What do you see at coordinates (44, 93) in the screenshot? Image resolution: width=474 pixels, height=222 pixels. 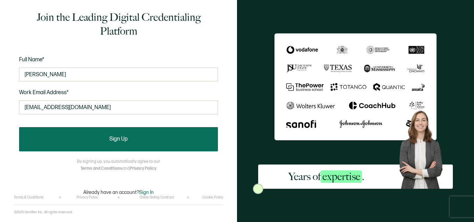 I see `span: Work Email Address*` at bounding box center [44, 93].